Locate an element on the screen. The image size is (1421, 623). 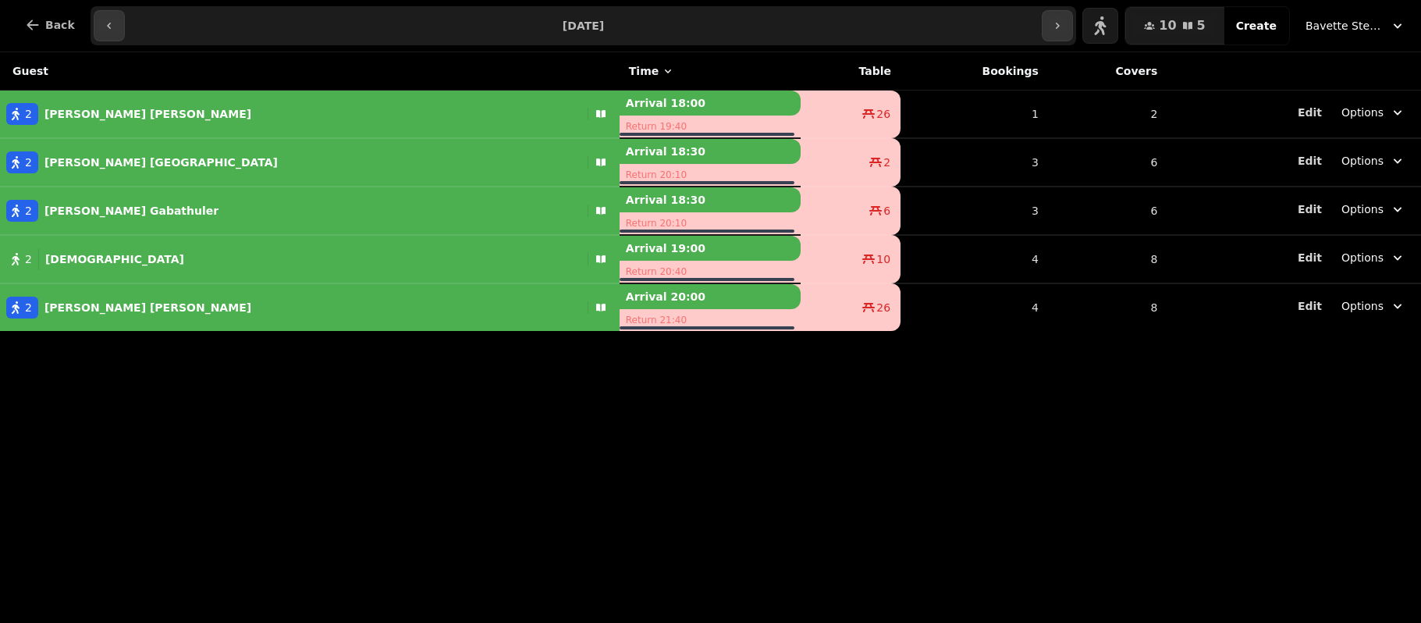
button: Back is located at coordinates (50, 25).